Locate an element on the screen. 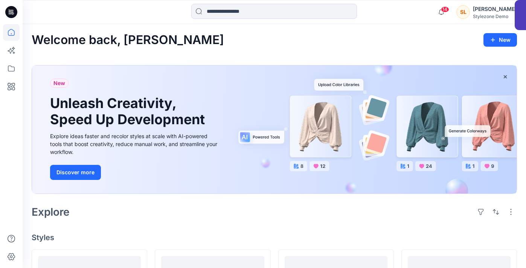  h1: Unleash Creativity, Speed Up Development is located at coordinates (129, 111).